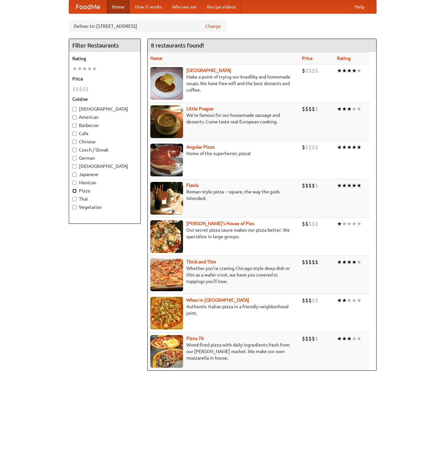  I want to click on input: Pizza, so click(74, 191).